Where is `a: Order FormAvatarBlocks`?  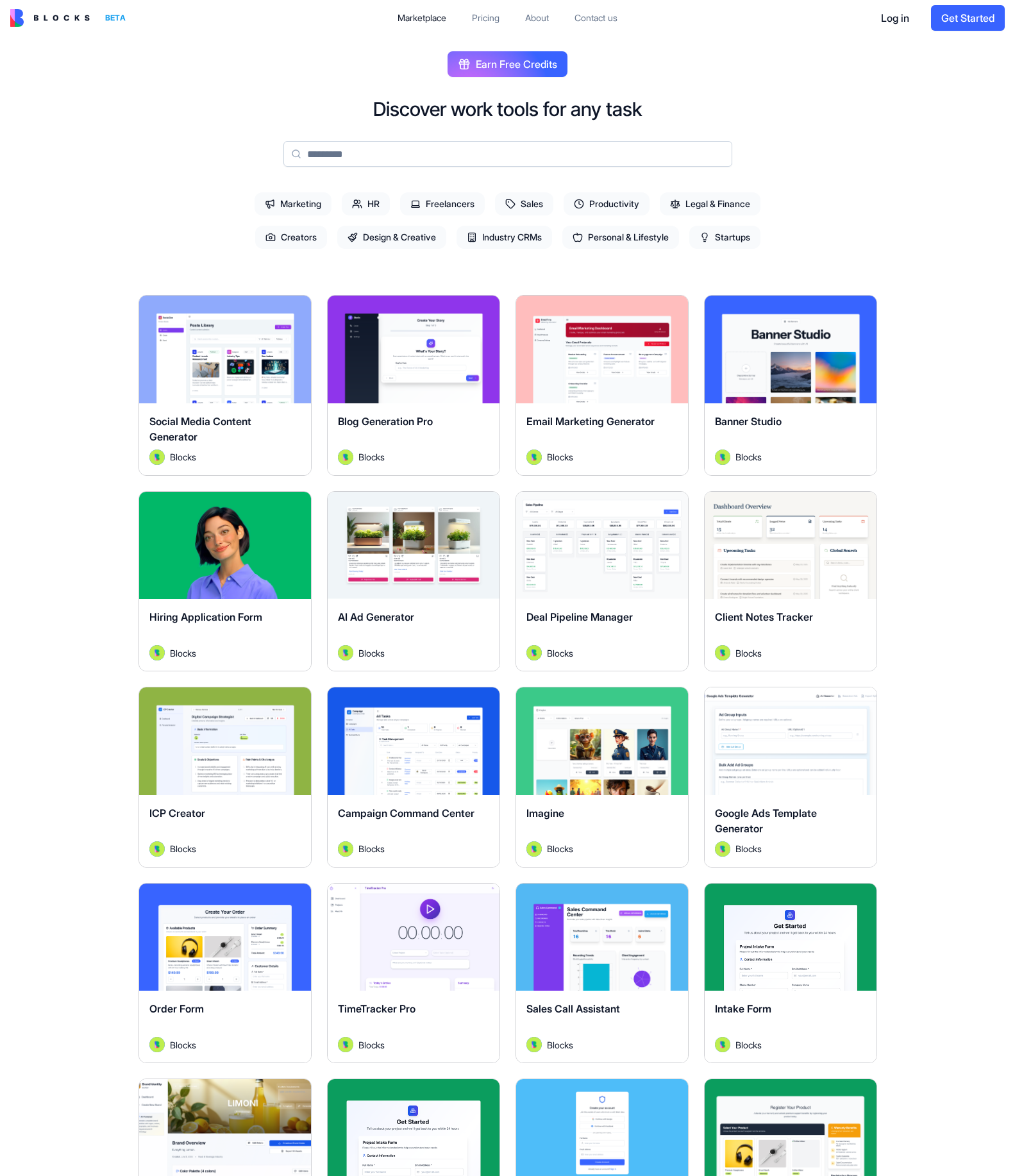
a: Order FormAvatarBlocks is located at coordinates (225, 973).